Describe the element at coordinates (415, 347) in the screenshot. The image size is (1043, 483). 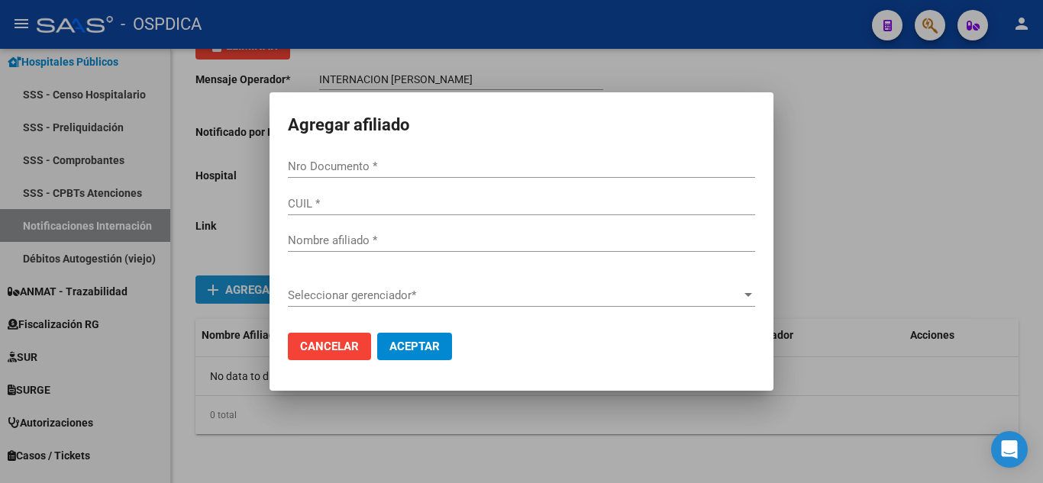
I see `span: Aceptar` at that location.